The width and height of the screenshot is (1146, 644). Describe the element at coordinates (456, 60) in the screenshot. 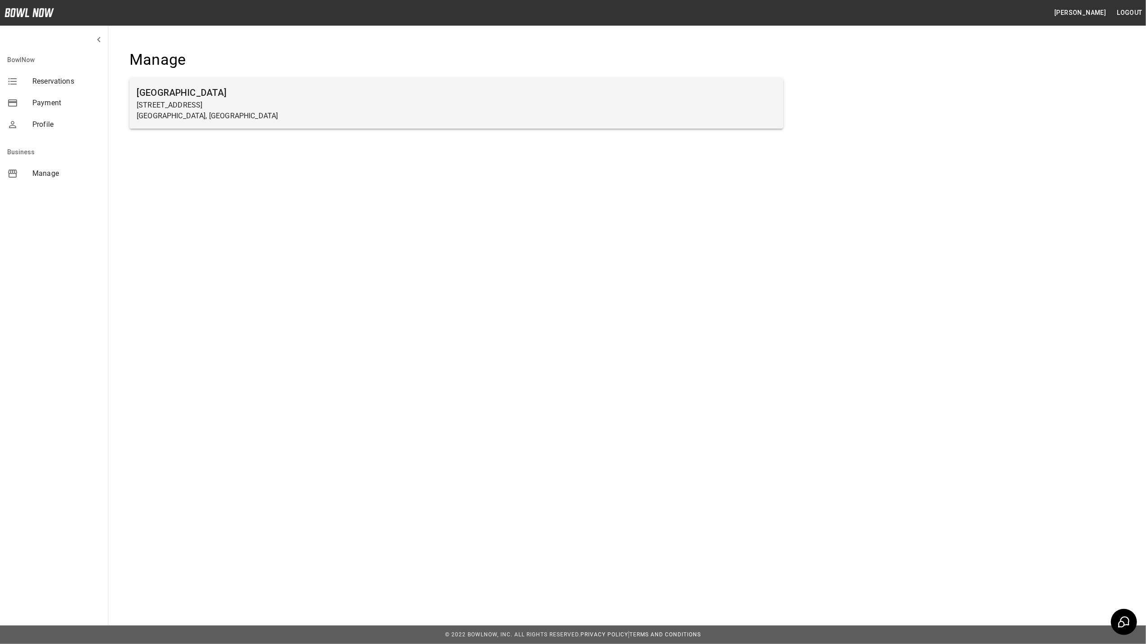

I see `h4: Manage` at that location.